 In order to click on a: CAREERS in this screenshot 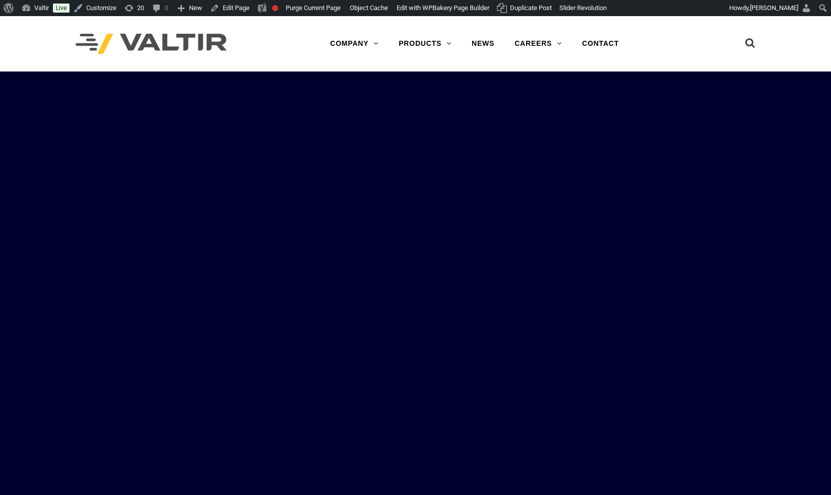, I will do `click(538, 44)`.